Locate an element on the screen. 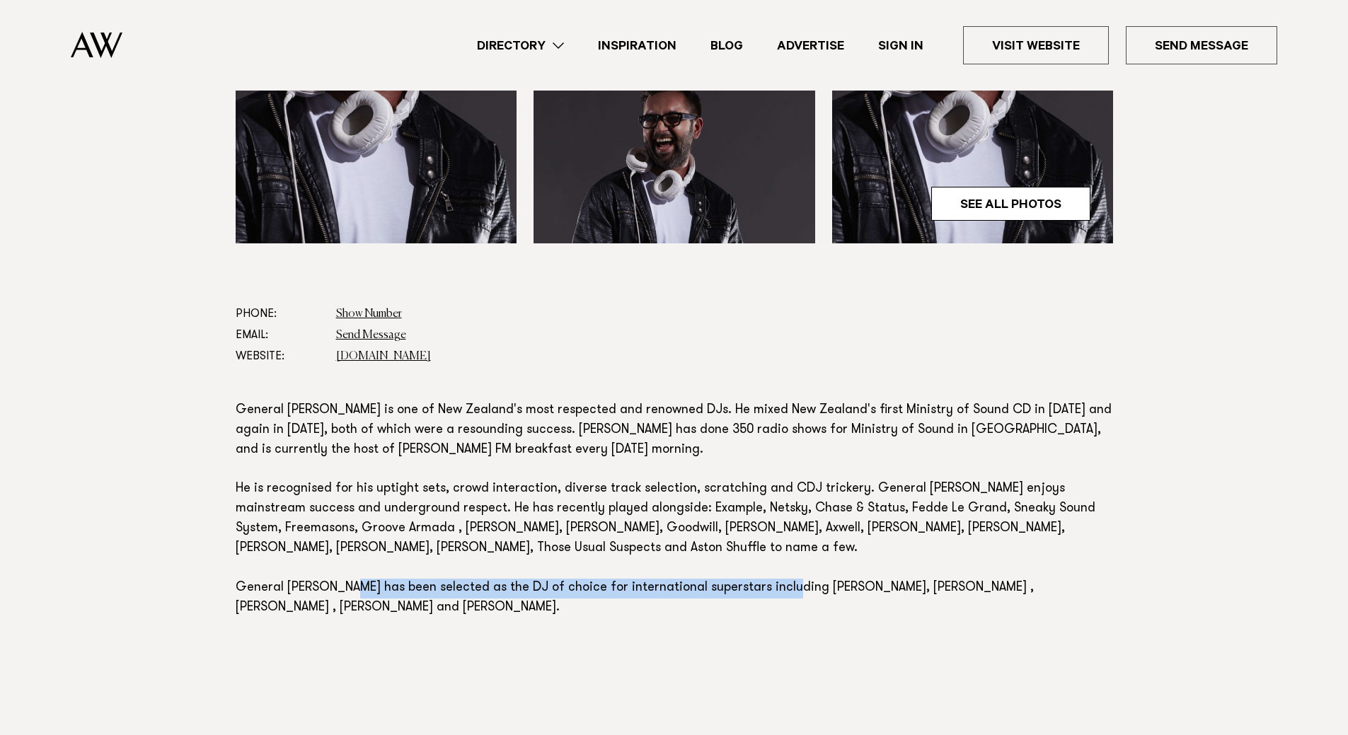  dt: Phone: is located at coordinates (280, 314).